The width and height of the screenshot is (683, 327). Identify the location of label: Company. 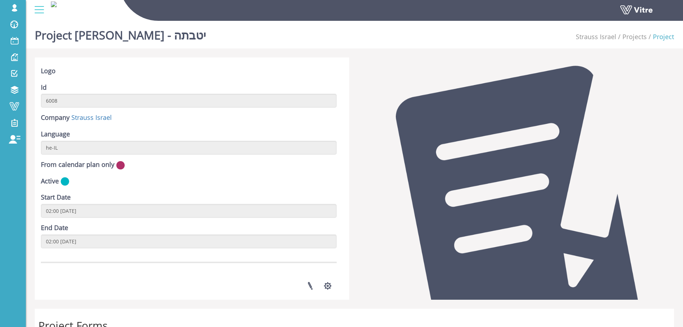
(55, 118).